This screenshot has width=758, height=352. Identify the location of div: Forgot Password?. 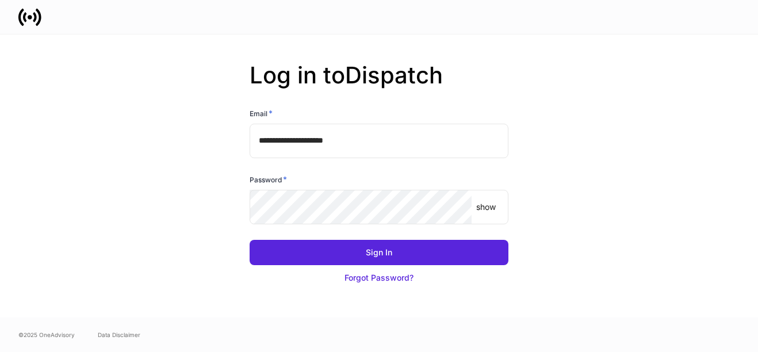
(379, 278).